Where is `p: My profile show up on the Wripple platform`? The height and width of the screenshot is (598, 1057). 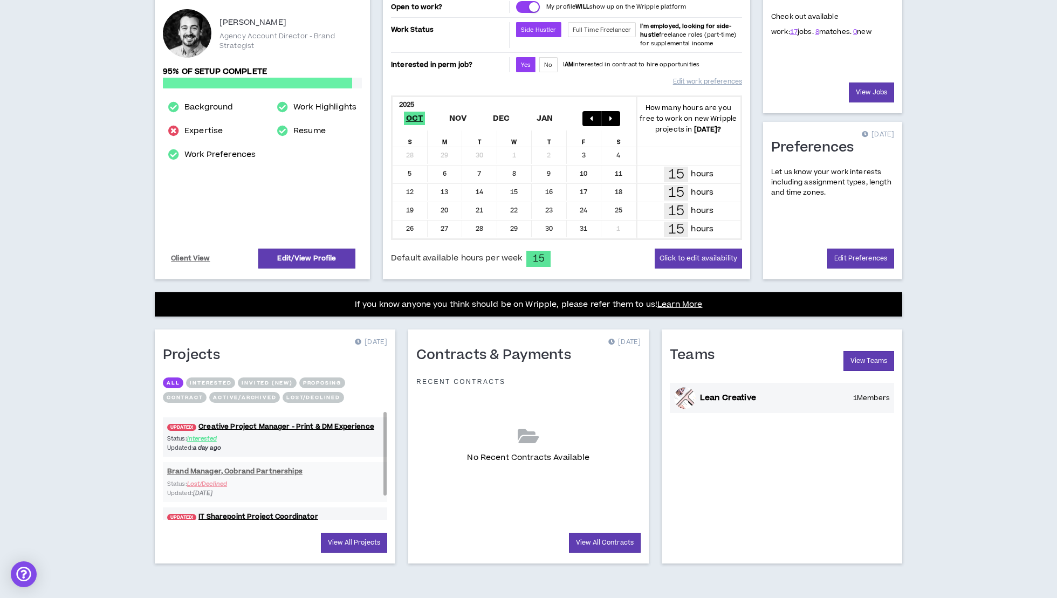 p: My profile show up on the Wripple platform is located at coordinates (616, 7).